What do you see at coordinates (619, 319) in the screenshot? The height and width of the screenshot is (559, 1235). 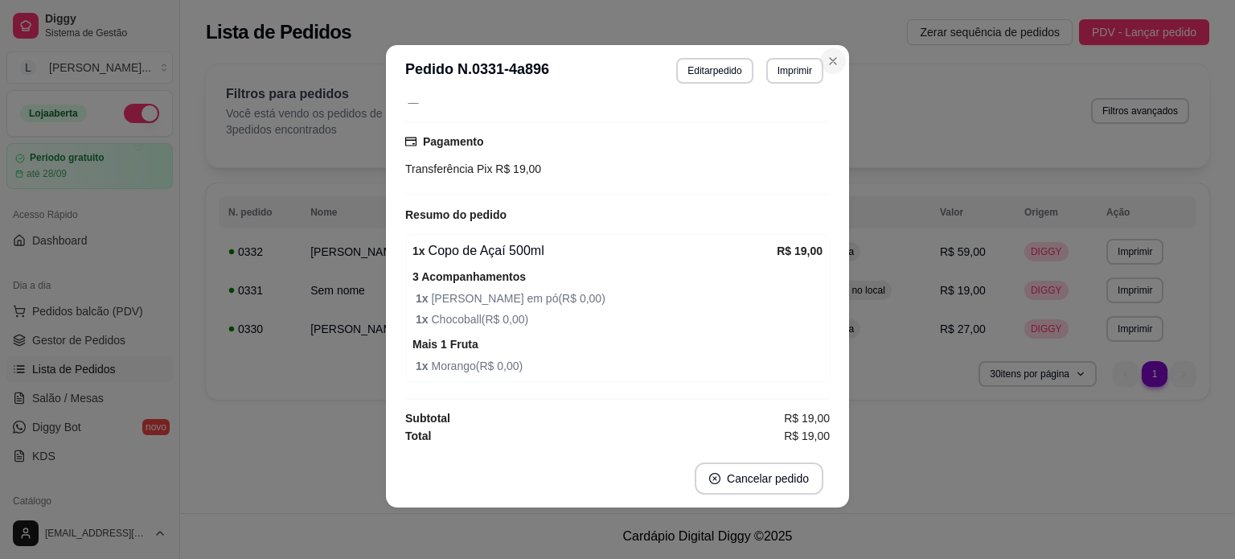 I see `span: Chocoball ( R$ 0,00 )` at bounding box center [619, 319].